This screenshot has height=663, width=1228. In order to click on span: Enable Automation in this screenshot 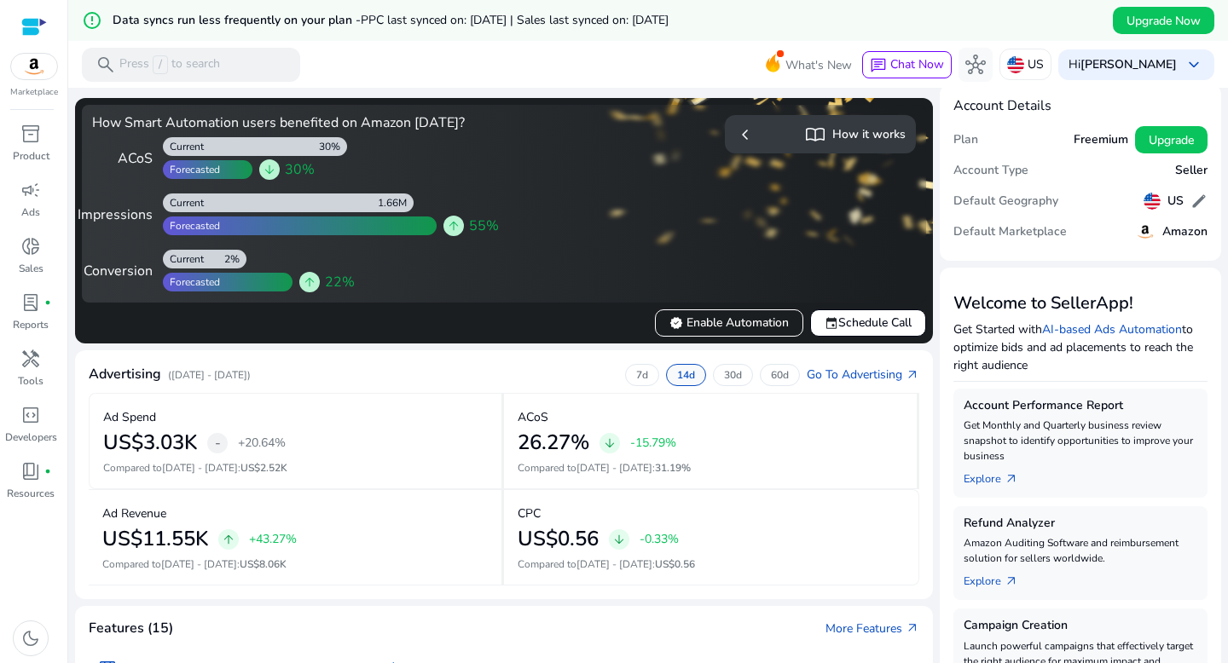, I will do `click(729, 322)`.